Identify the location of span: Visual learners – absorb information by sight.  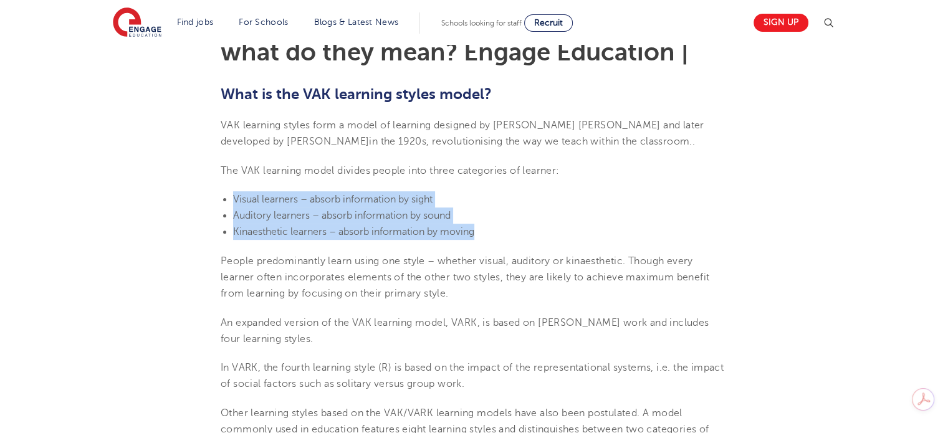
(333, 200).